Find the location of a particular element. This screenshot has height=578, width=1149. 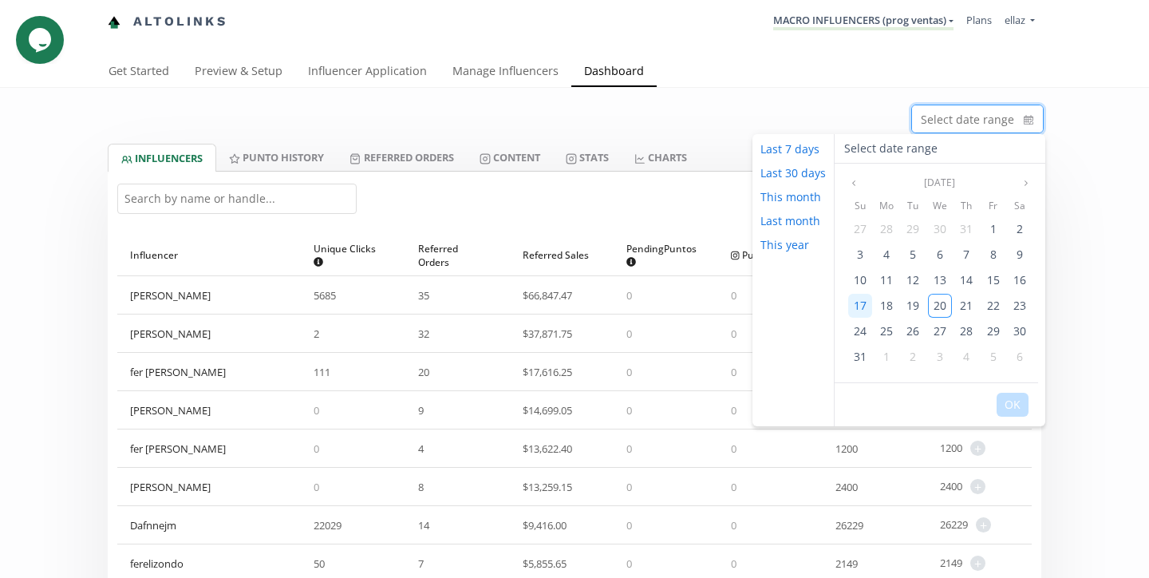

span: Tu is located at coordinates (913, 206).